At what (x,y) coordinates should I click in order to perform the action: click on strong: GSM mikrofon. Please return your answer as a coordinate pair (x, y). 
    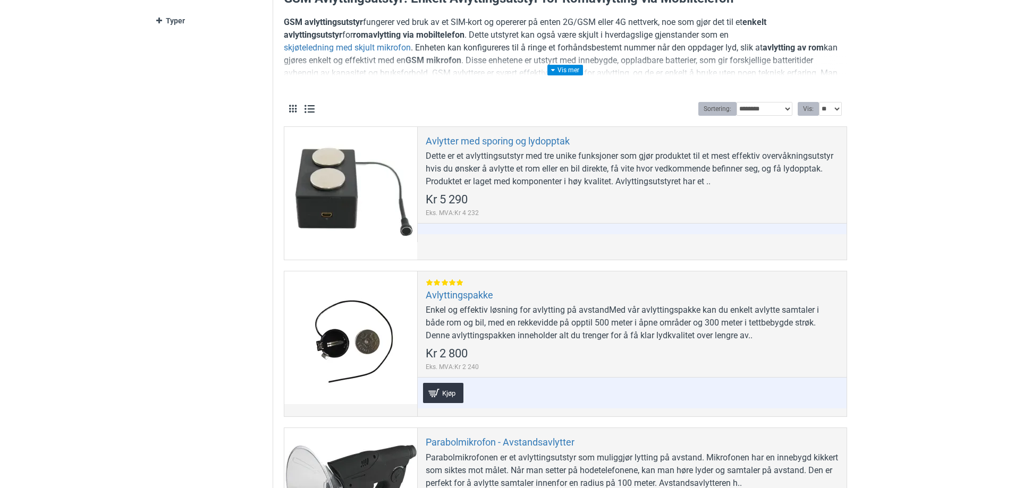
    Looking at the image, I should click on (433, 60).